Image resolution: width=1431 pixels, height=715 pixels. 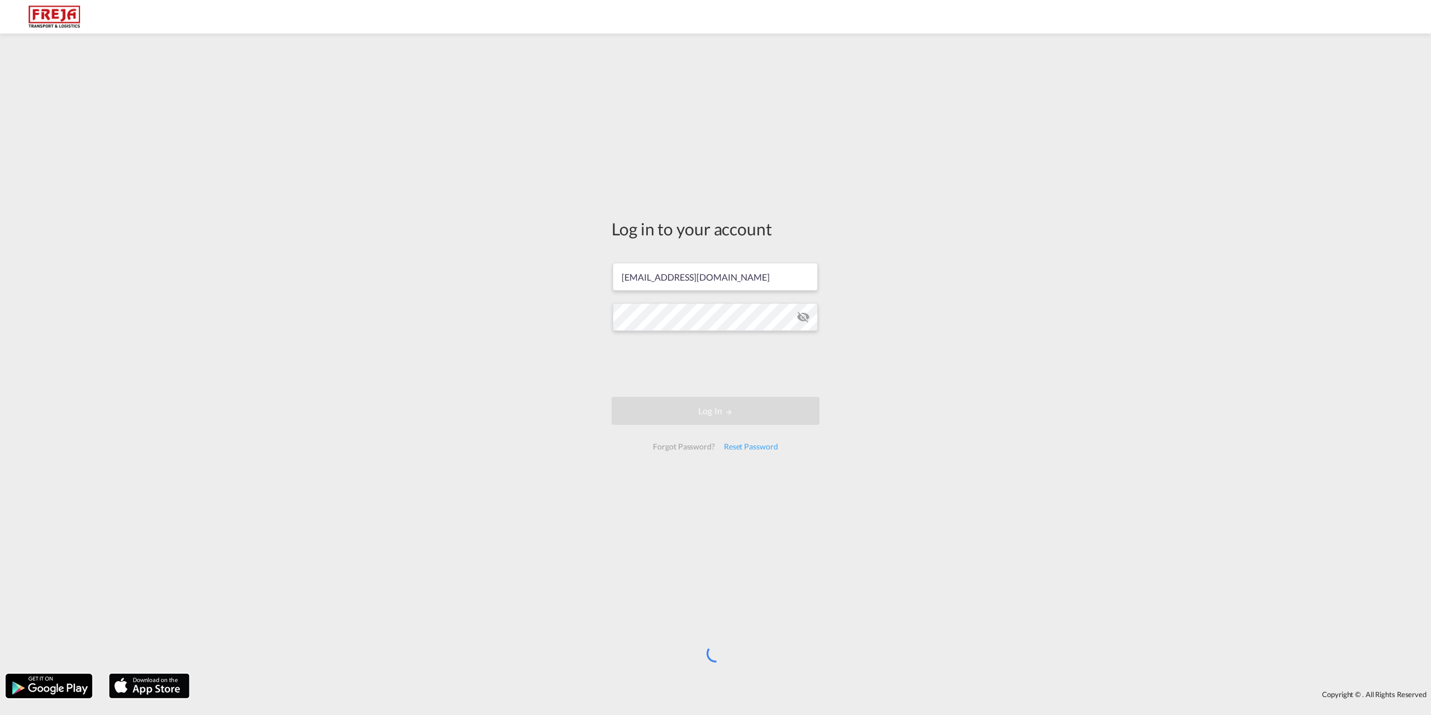 I want to click on div: Forgot Password?, so click(x=684, y=447).